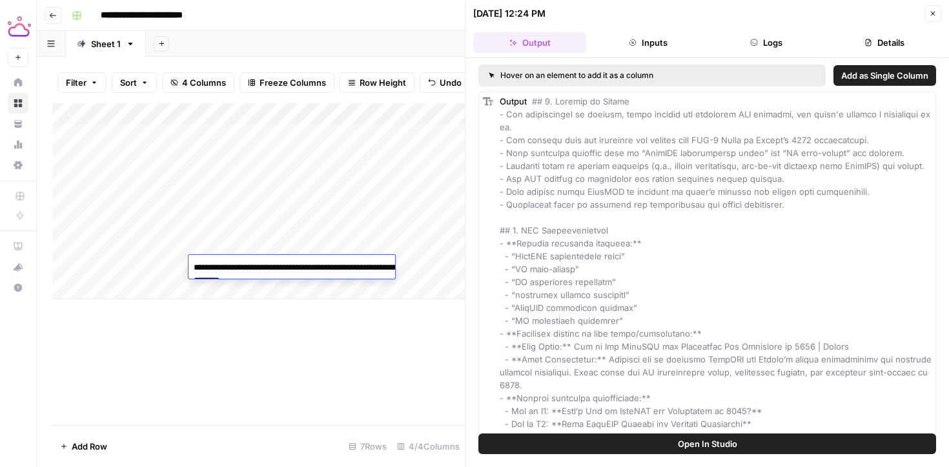 This screenshot has height=467, width=949. I want to click on button: Workspace: Tactiq, so click(18, 26).